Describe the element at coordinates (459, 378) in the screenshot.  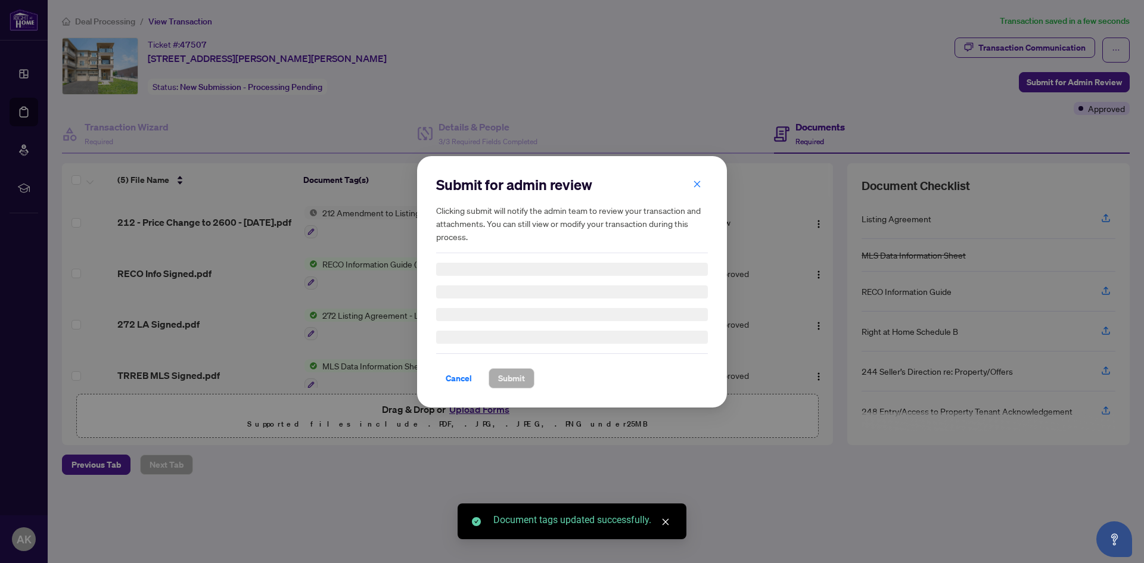
I see `button: Cancel` at that location.